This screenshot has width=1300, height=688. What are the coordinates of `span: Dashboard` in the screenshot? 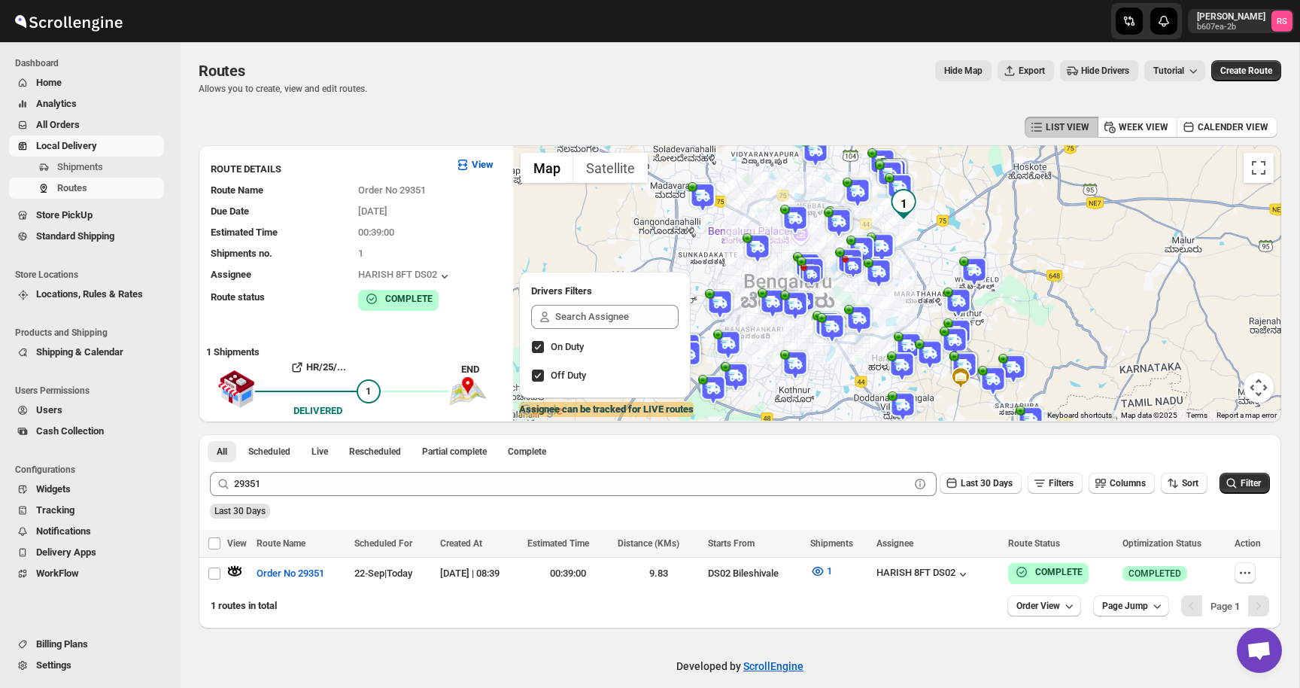 It's located at (93, 63).